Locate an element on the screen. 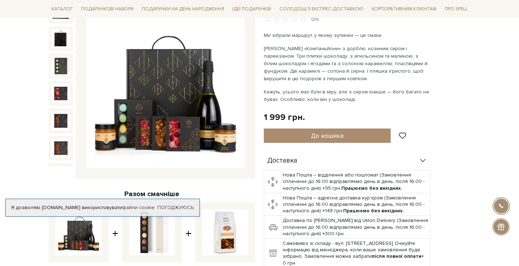  a: Солодощі з експрес-доставкою is located at coordinates (321, 9).